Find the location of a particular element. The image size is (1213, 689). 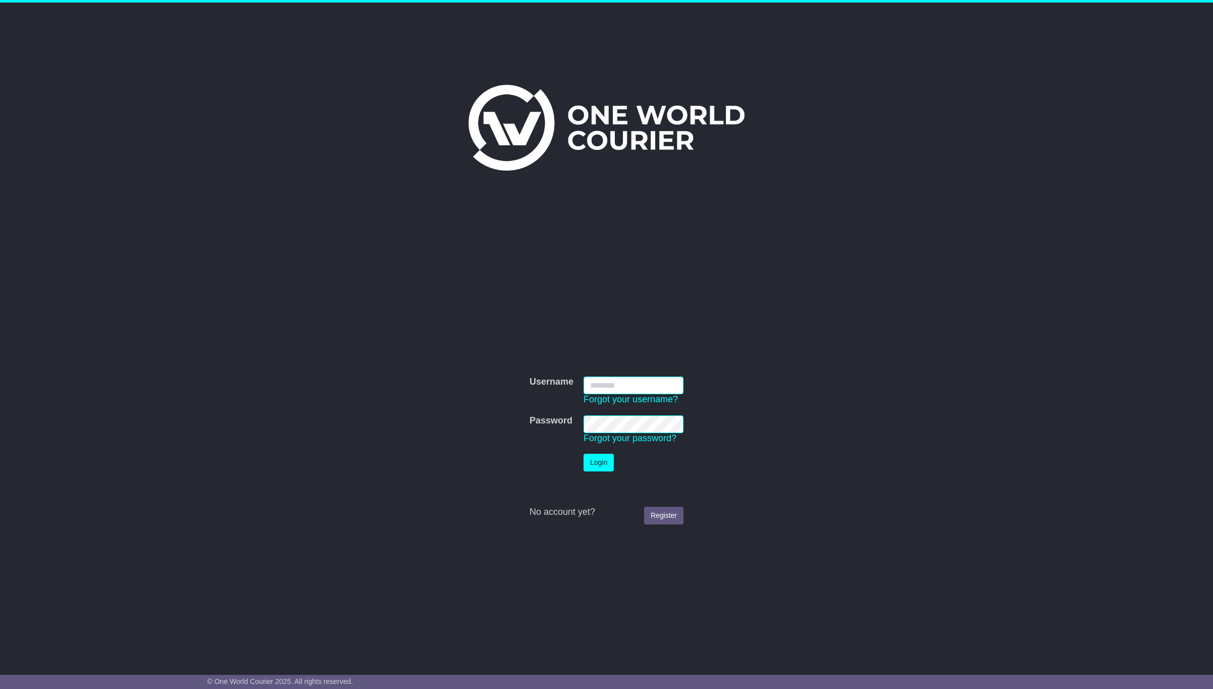

img: One World is located at coordinates (606, 128).